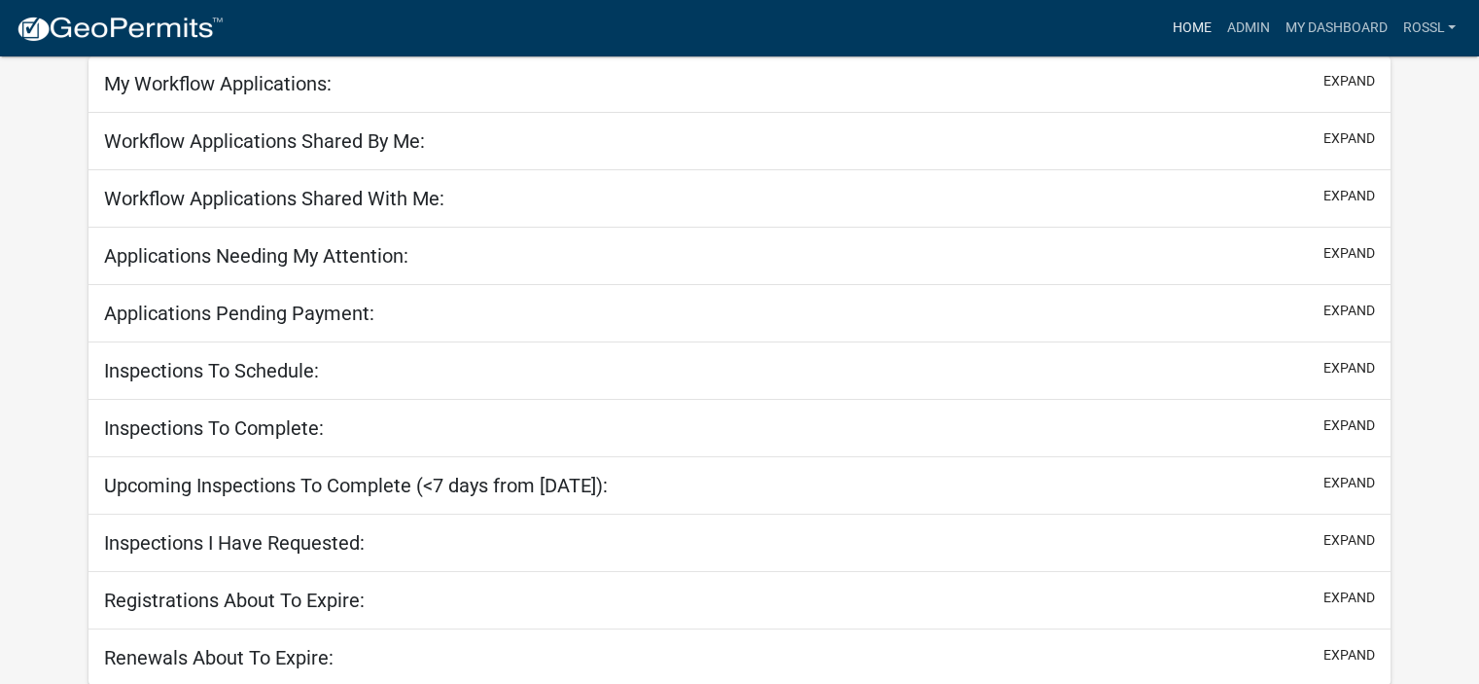 This screenshot has width=1479, height=684. What do you see at coordinates (219, 658) in the screenshot?
I see `h5: Renewals About To Expire:` at bounding box center [219, 658].